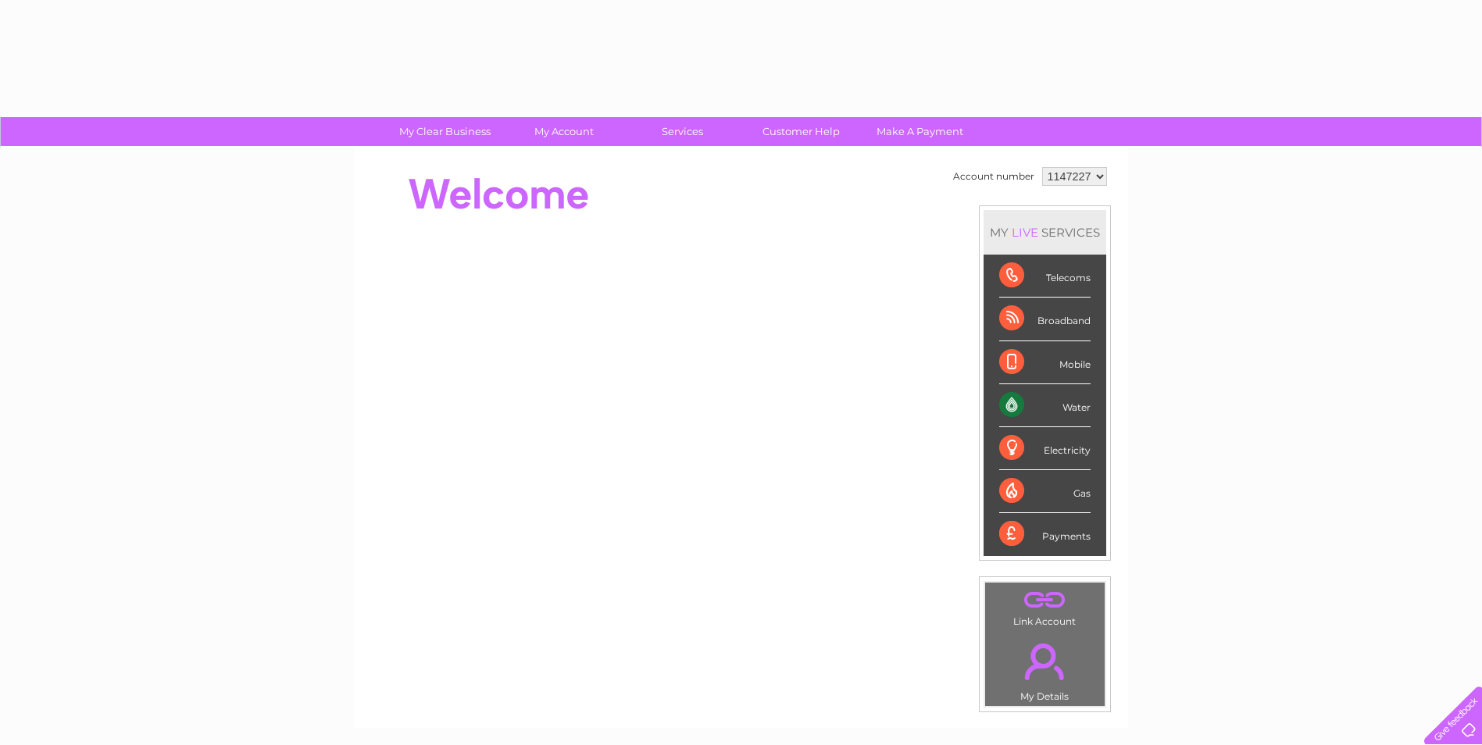 Image resolution: width=1482 pixels, height=745 pixels. I want to click on div: MY SERVICES, so click(1044, 232).